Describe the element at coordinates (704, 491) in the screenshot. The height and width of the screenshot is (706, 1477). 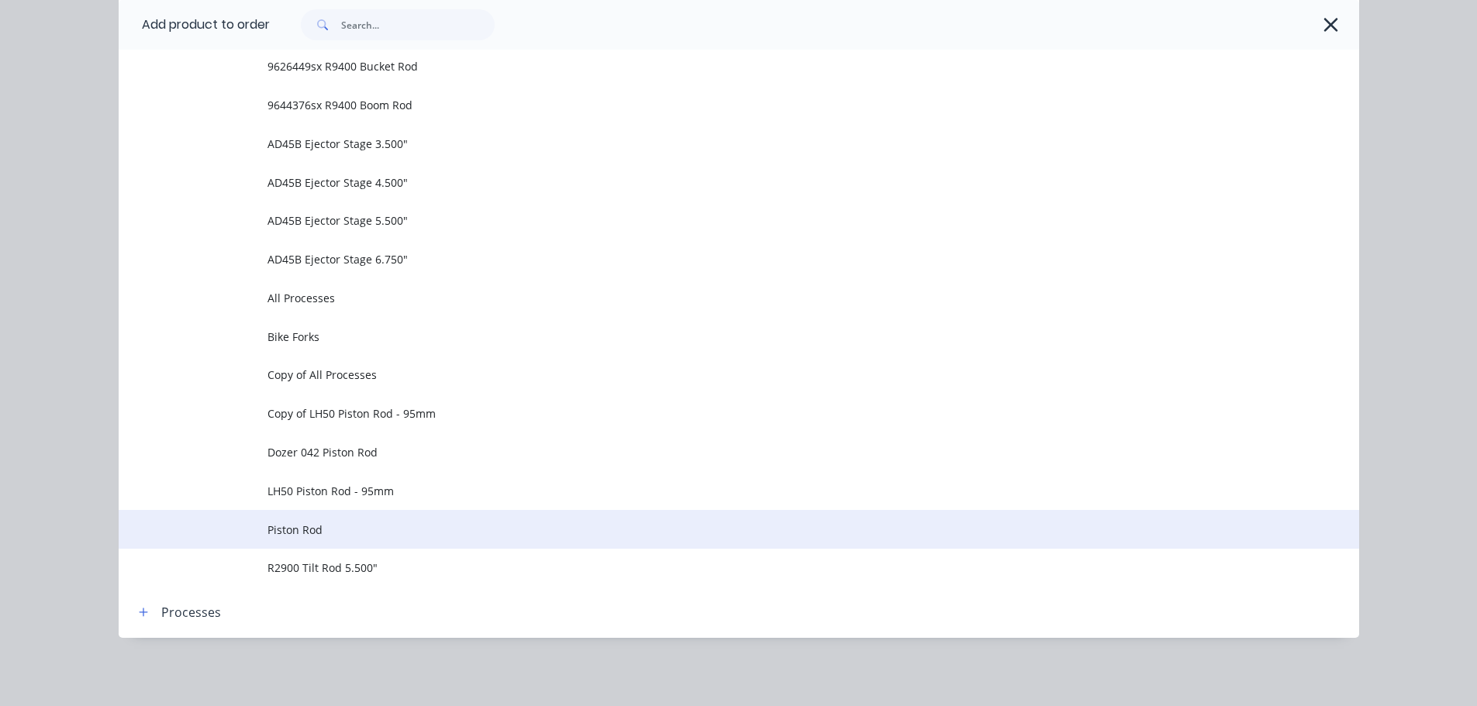
I see `span: LH50 Piston Rod - 95mm` at that location.